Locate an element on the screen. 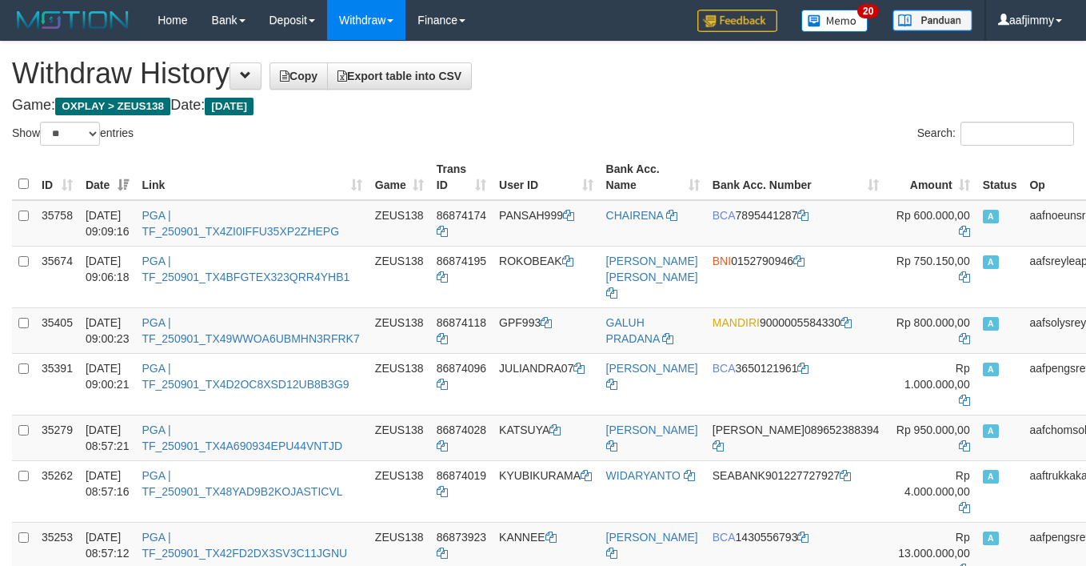 This screenshot has height=566, width=1086. span: OXPLAY > ZEUS138 is located at coordinates (113, 106).